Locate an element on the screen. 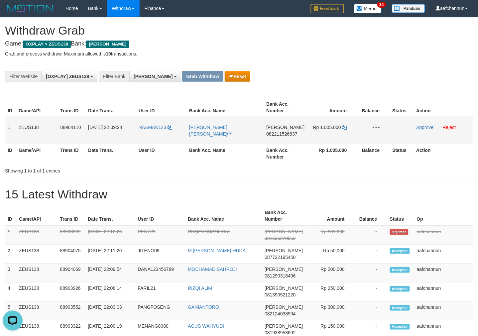 This screenshot has width=478, height=336. span: 34 is located at coordinates (382, 5).